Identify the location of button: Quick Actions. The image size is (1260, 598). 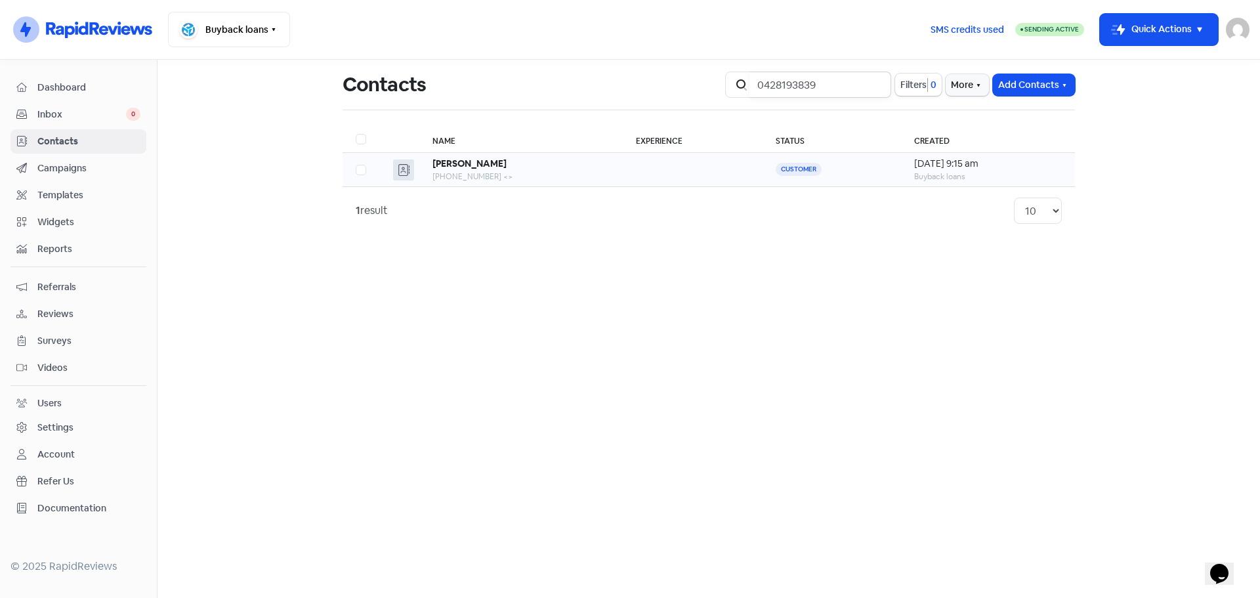
(1159, 30).